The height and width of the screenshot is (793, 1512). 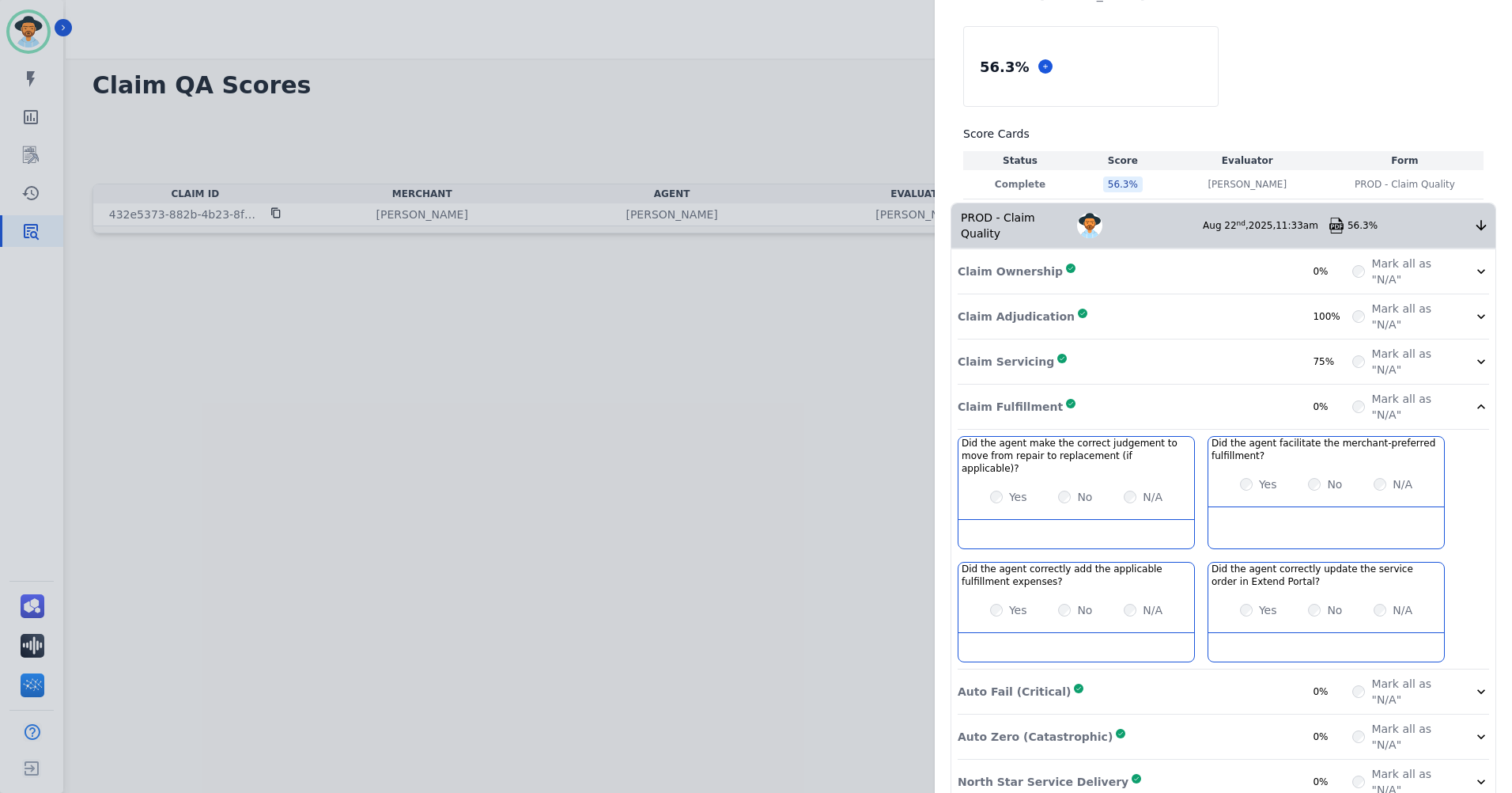 I want to click on p: Complete, so click(x=1020, y=185).